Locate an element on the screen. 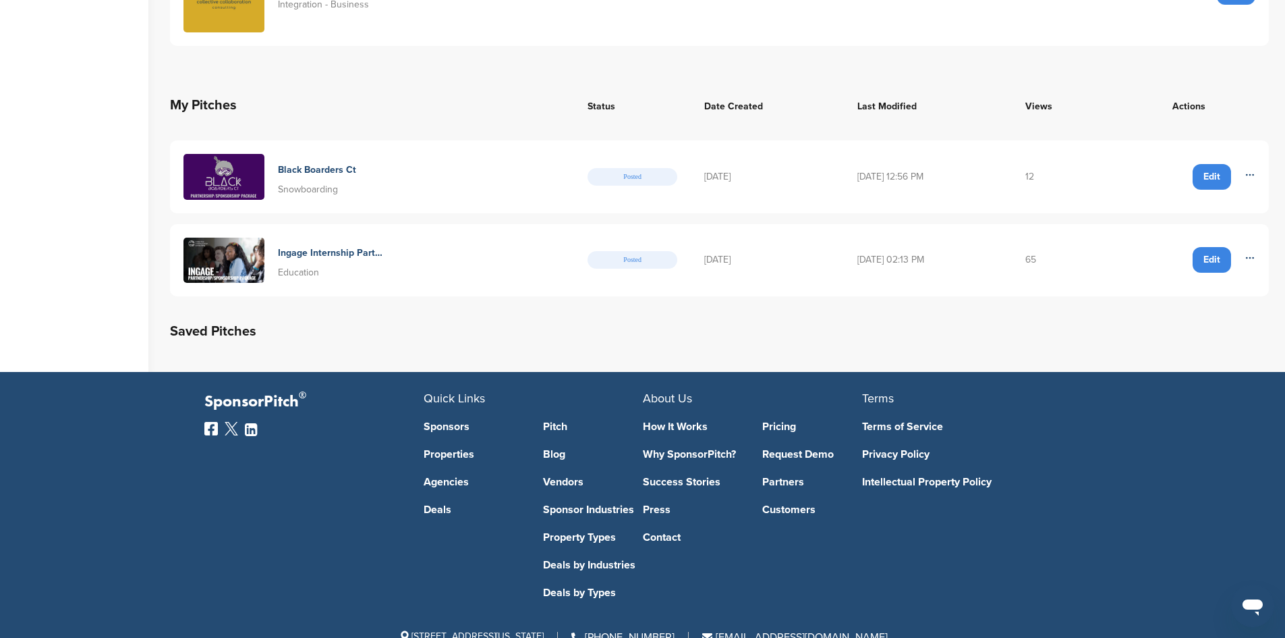 The width and height of the screenshot is (1285, 638). a: Deals by Industries is located at coordinates (593, 565).